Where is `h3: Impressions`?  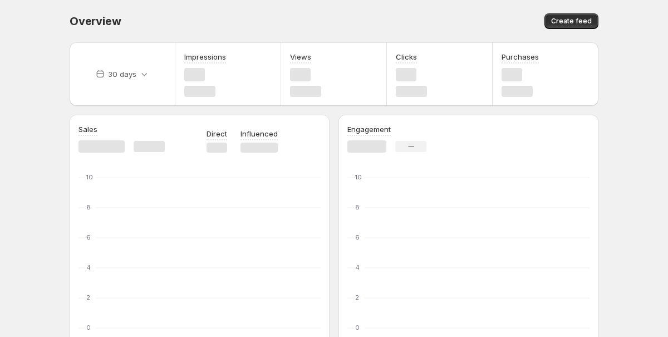 h3: Impressions is located at coordinates (205, 57).